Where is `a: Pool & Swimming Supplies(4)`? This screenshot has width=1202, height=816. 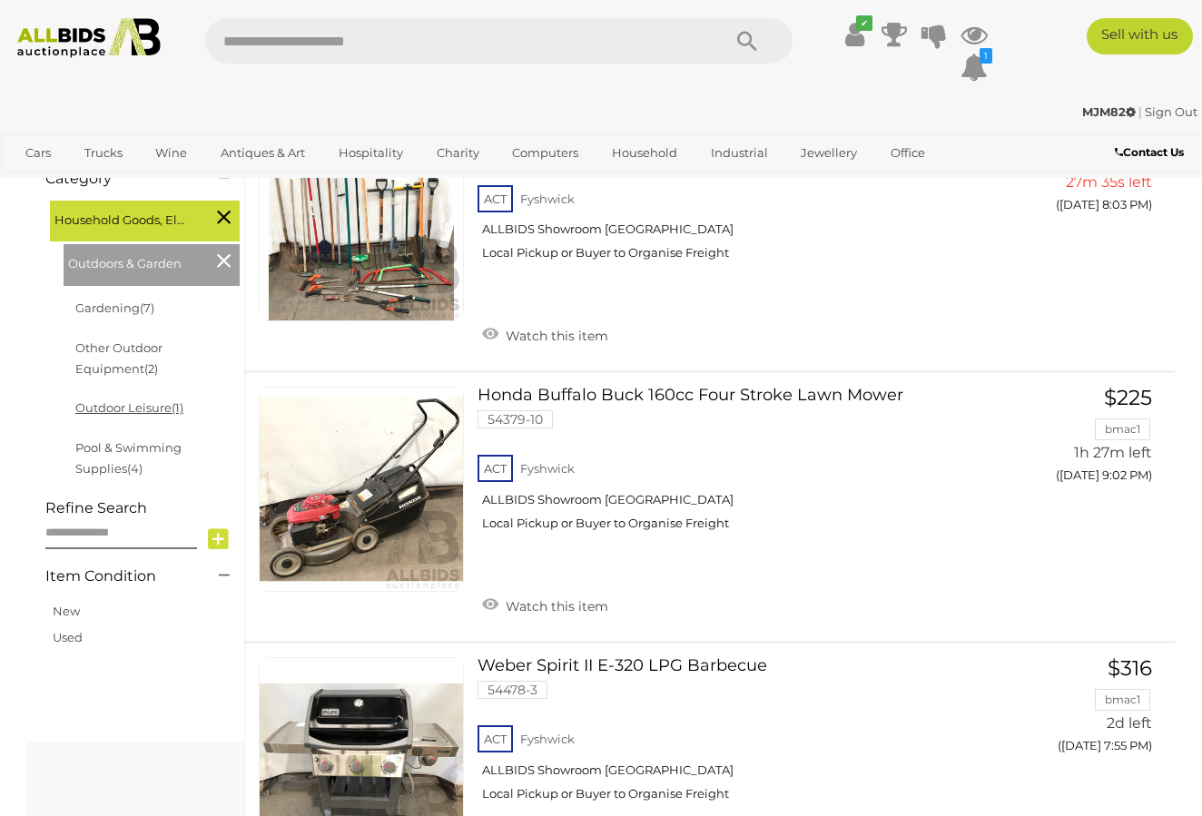
a: Pool & Swimming Supplies(4) is located at coordinates (128, 458).